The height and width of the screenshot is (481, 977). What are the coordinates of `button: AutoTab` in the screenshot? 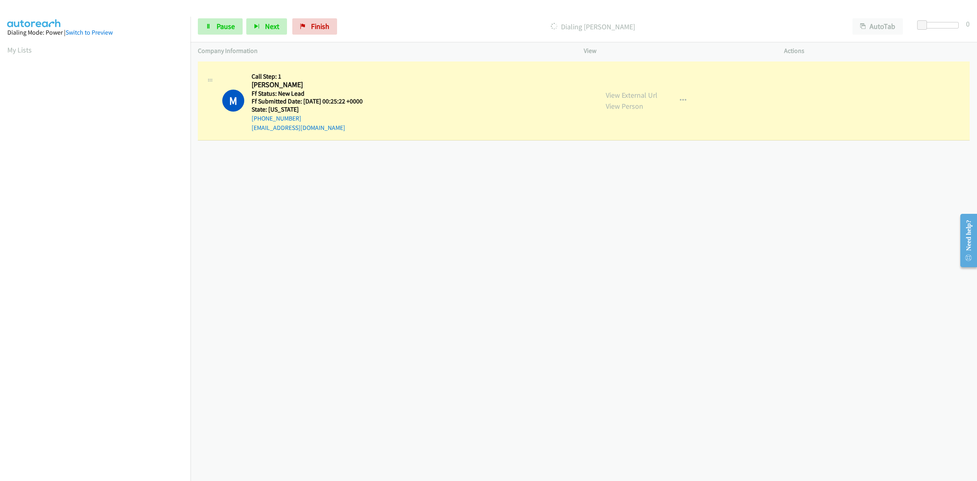 It's located at (877, 26).